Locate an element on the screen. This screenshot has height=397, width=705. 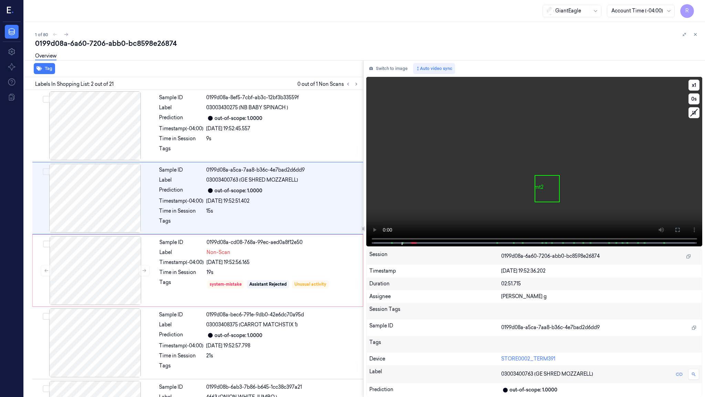
span: 1 of 80 is located at coordinates (42, 34).